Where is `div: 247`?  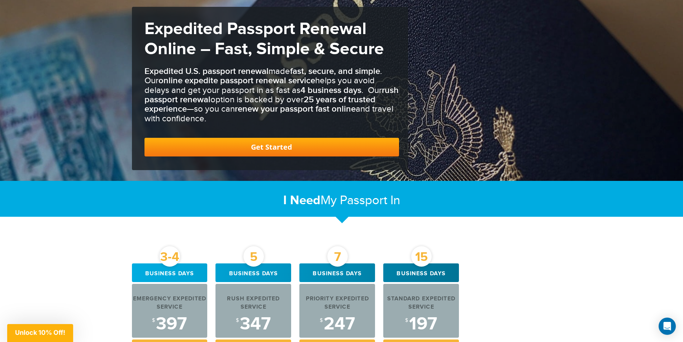 div: 247 is located at coordinates (337, 324).